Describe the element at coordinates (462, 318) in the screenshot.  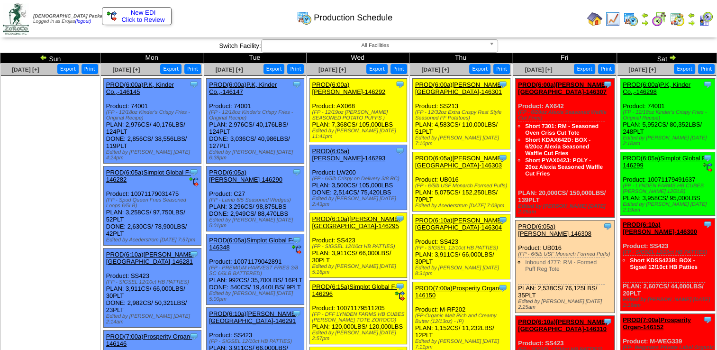
I see `div: (FP-Organic Melt Rich and Creamy Butter (12/13oz) - IP)` at that location.